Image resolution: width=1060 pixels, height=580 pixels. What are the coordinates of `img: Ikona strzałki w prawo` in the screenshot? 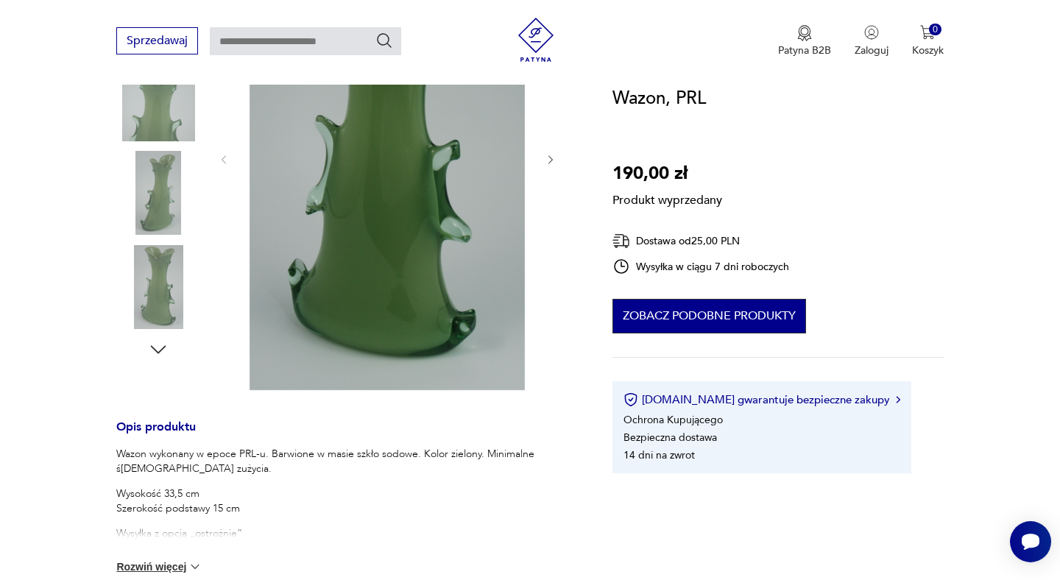 It's located at (898, 400).